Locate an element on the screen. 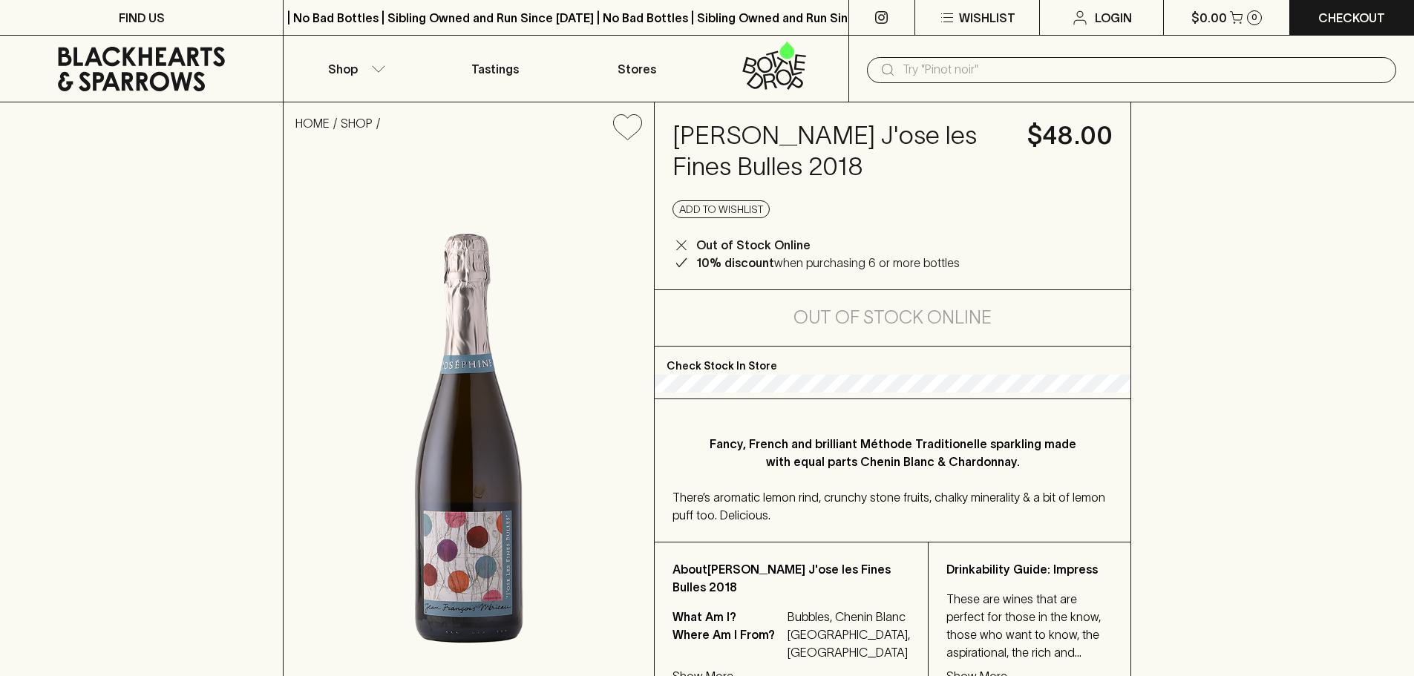 The image size is (1414, 676). b: Drinkability Guide: Impress is located at coordinates (1022, 569).